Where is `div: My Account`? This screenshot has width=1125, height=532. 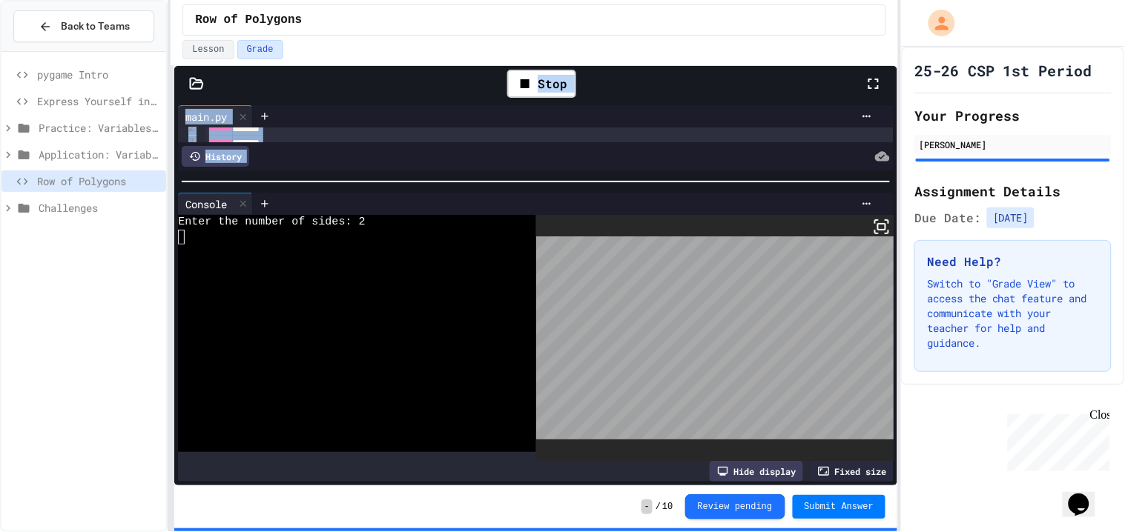 div: My Account is located at coordinates (936, 23).